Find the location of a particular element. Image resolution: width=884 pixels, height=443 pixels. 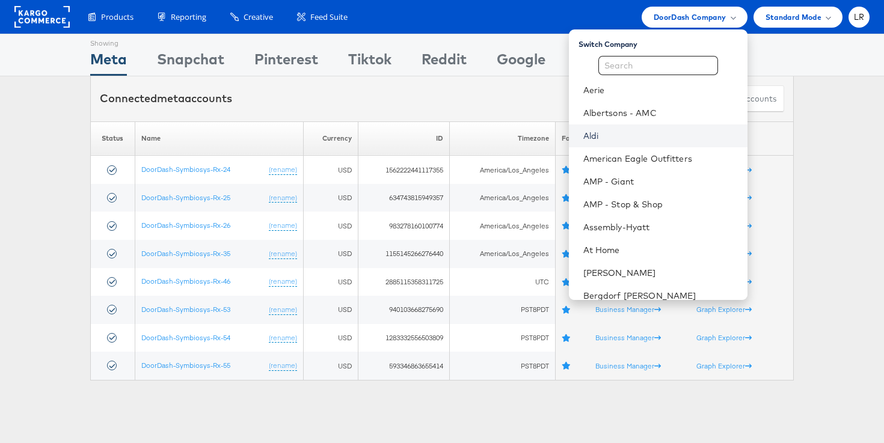

span: meta is located at coordinates (171, 98).